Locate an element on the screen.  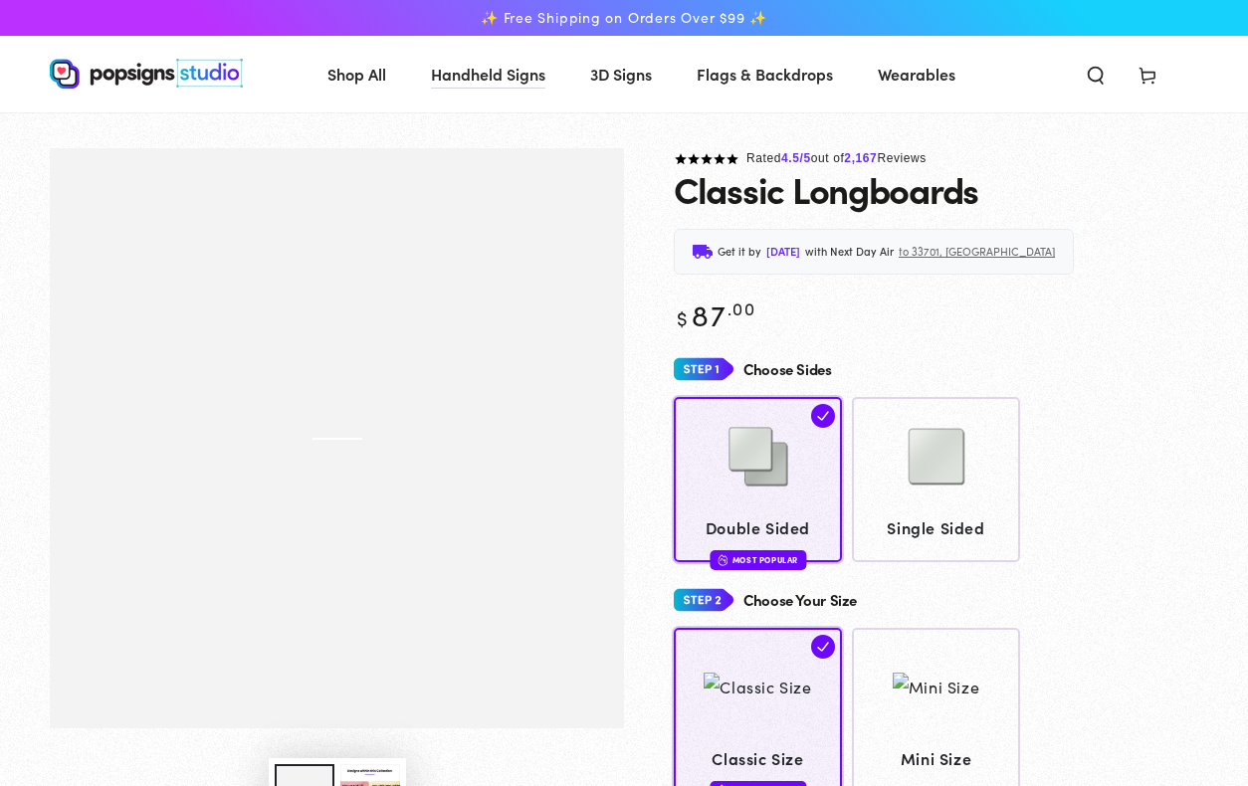
div: Most Popular is located at coordinates (757, 559).